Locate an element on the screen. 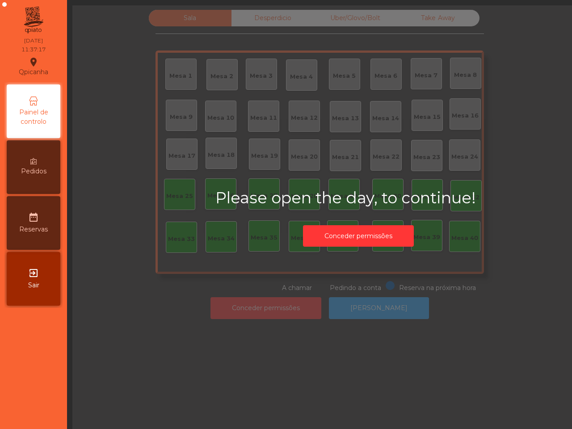 The height and width of the screenshot is (429, 572). i: location_on is located at coordinates (33, 62).